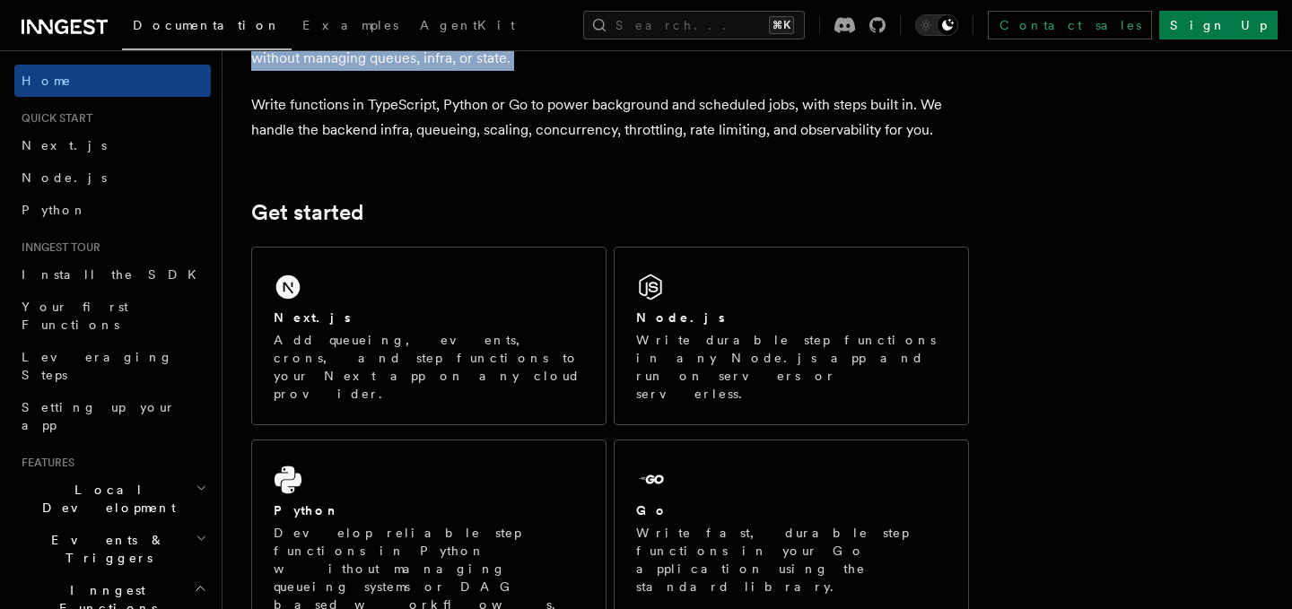 This screenshot has width=1292, height=609. I want to click on span: AgentKit, so click(468, 25).